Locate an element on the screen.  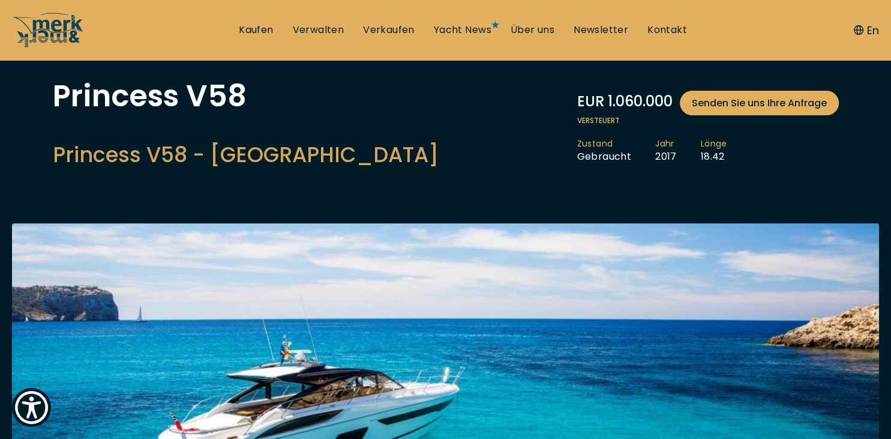
a: Verkaufen is located at coordinates (389, 30).